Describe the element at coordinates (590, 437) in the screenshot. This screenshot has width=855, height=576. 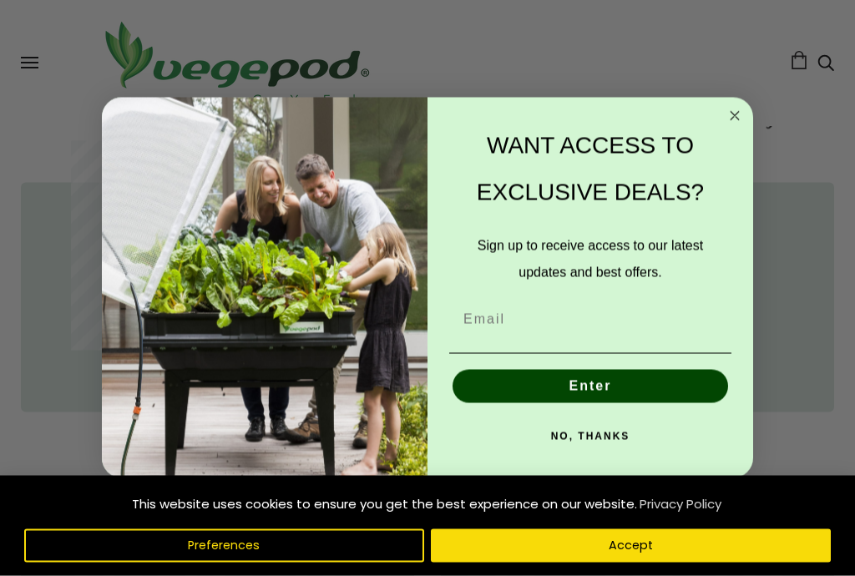
I see `button: NO, THANKS` at that location.